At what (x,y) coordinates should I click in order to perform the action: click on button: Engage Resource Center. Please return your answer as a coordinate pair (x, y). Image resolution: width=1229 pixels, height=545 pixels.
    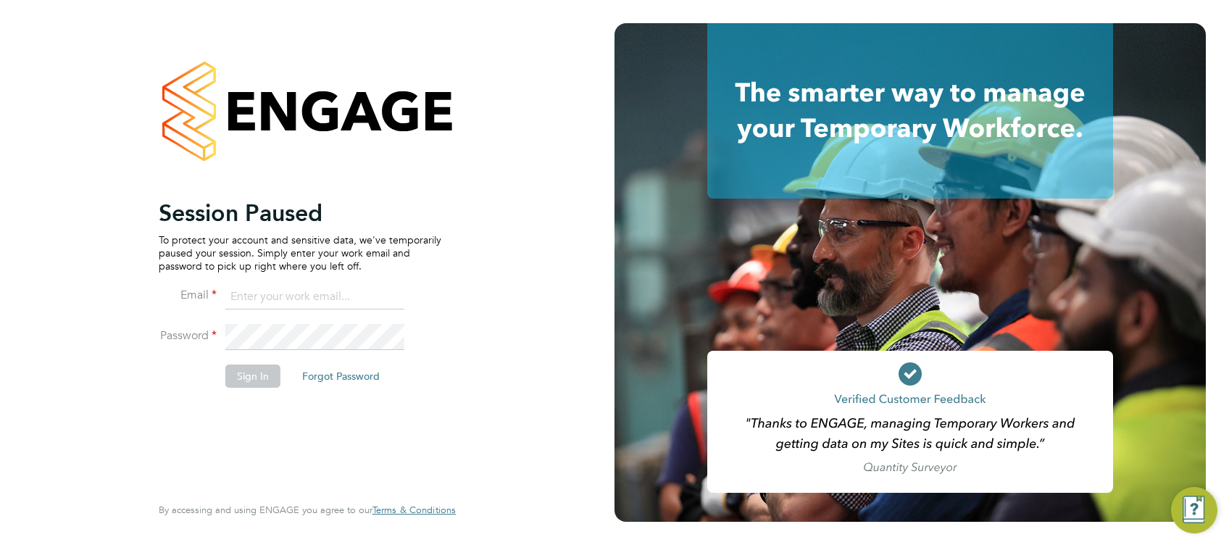
    Looking at the image, I should click on (1194, 510).